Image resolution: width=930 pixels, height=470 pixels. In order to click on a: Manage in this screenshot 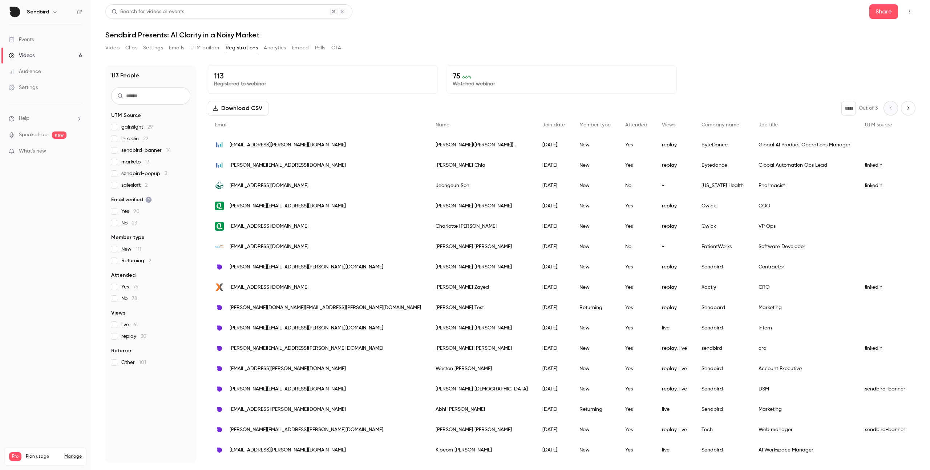, I will do `click(73, 457)`.